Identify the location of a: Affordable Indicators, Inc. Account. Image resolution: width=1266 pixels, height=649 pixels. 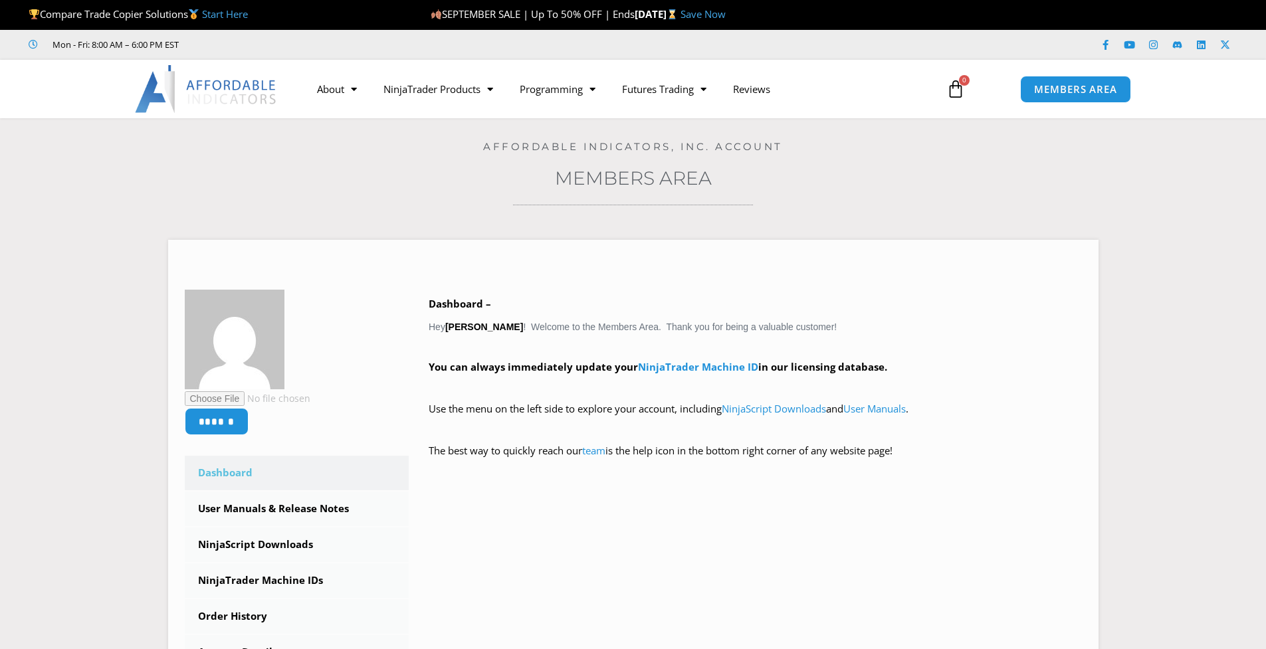
(633, 146).